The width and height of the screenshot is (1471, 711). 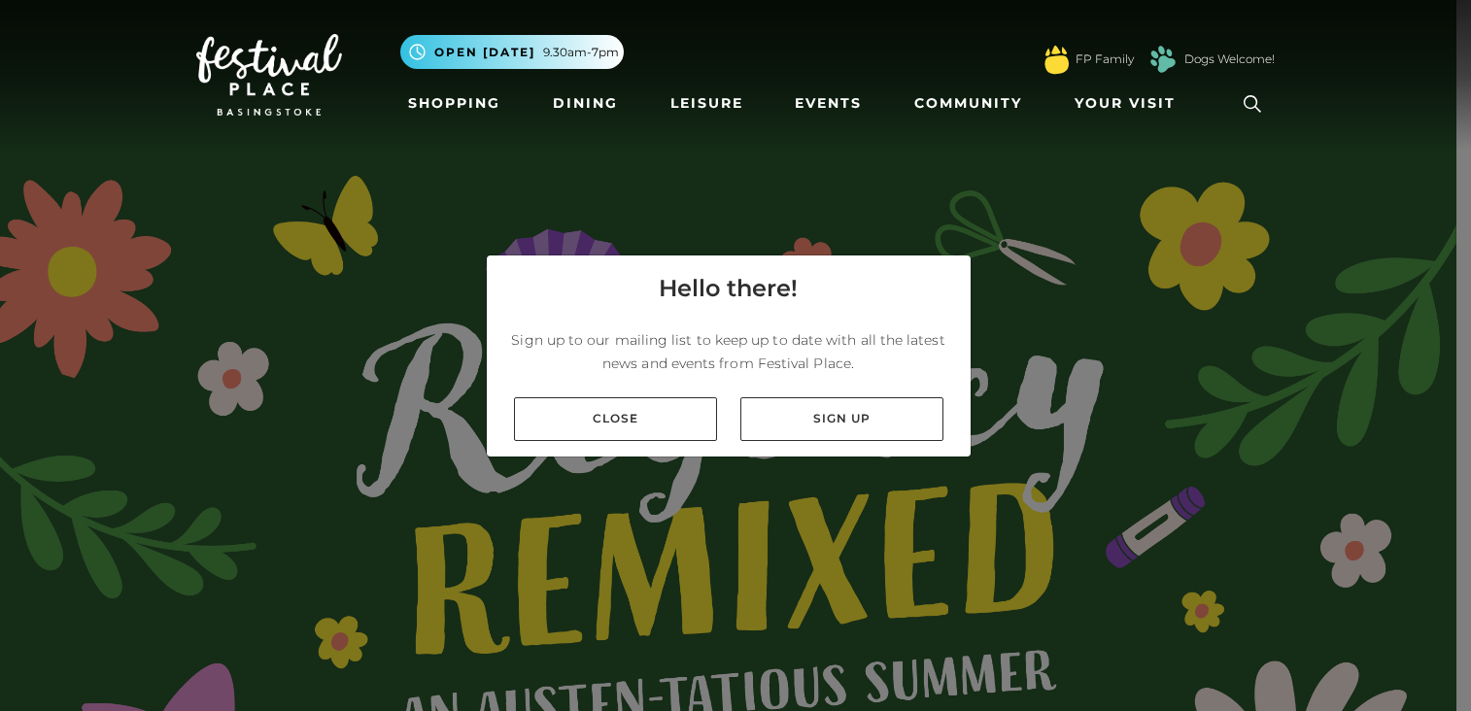 I want to click on a: Your Visit, so click(x=1130, y=103).